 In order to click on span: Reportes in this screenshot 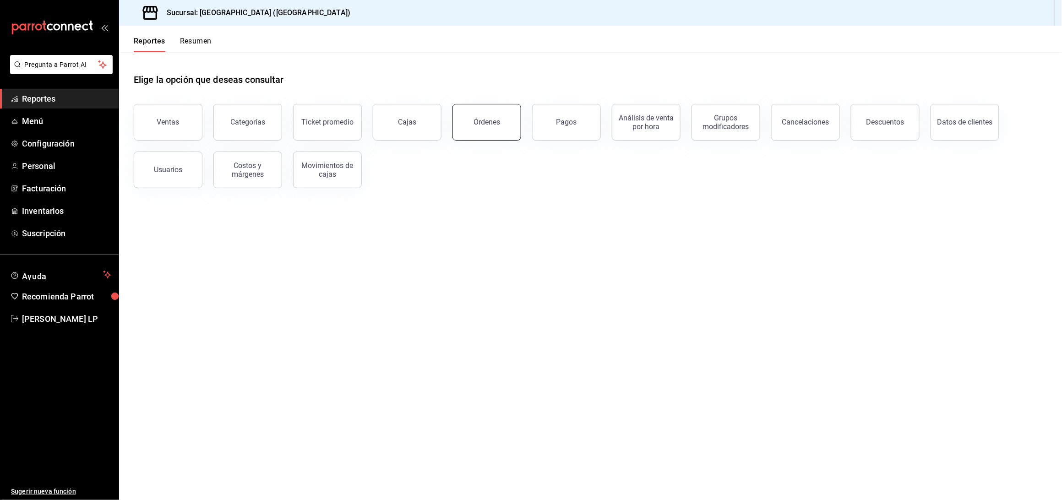, I will do `click(66, 98)`.